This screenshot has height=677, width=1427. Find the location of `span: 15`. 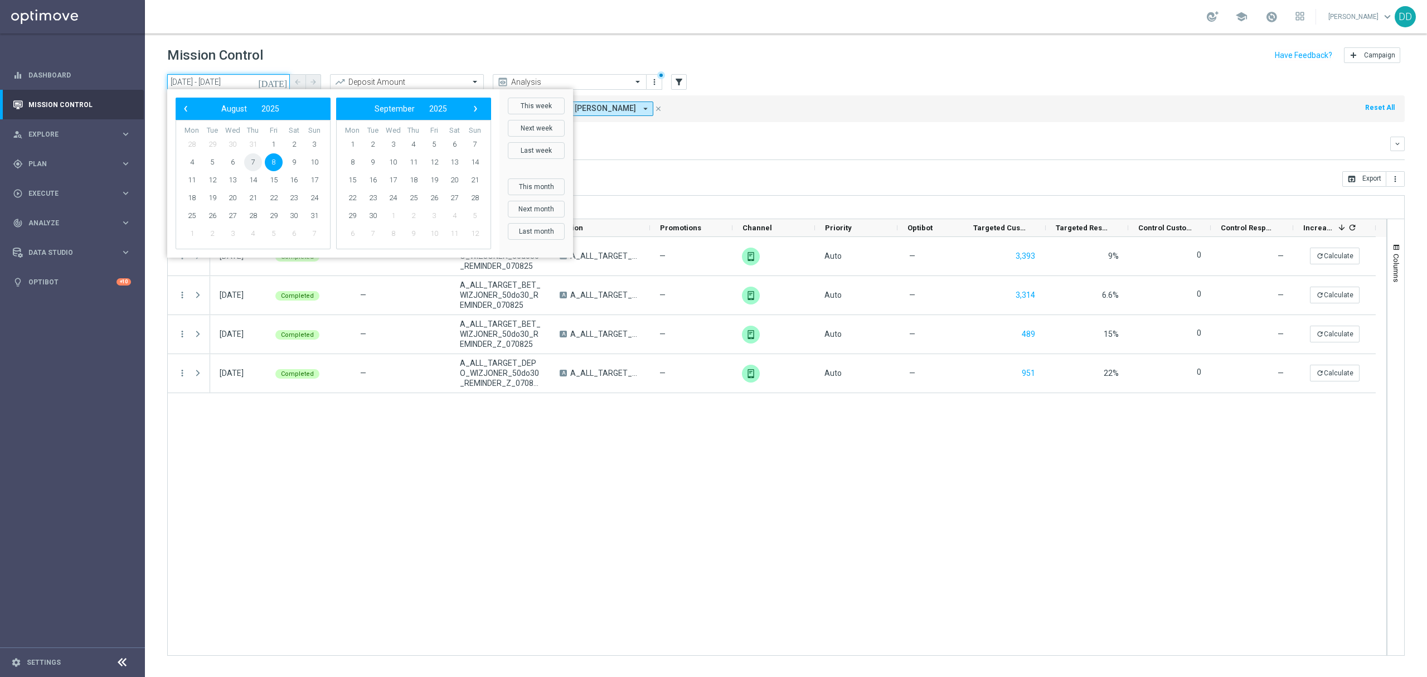

span: 15 is located at coordinates (352, 180).